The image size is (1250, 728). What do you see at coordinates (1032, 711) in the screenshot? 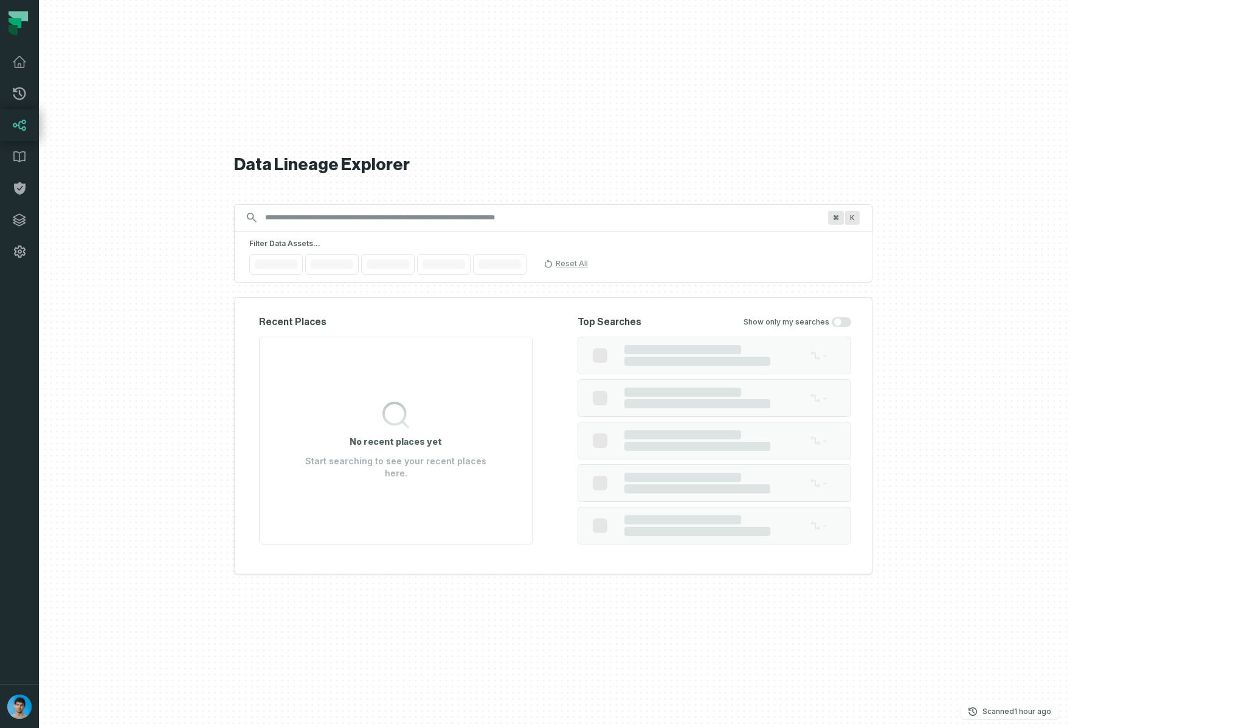
I see `relative-time: Sep 25, 2025, 2:01 PM GMT+3` at bounding box center [1032, 711].